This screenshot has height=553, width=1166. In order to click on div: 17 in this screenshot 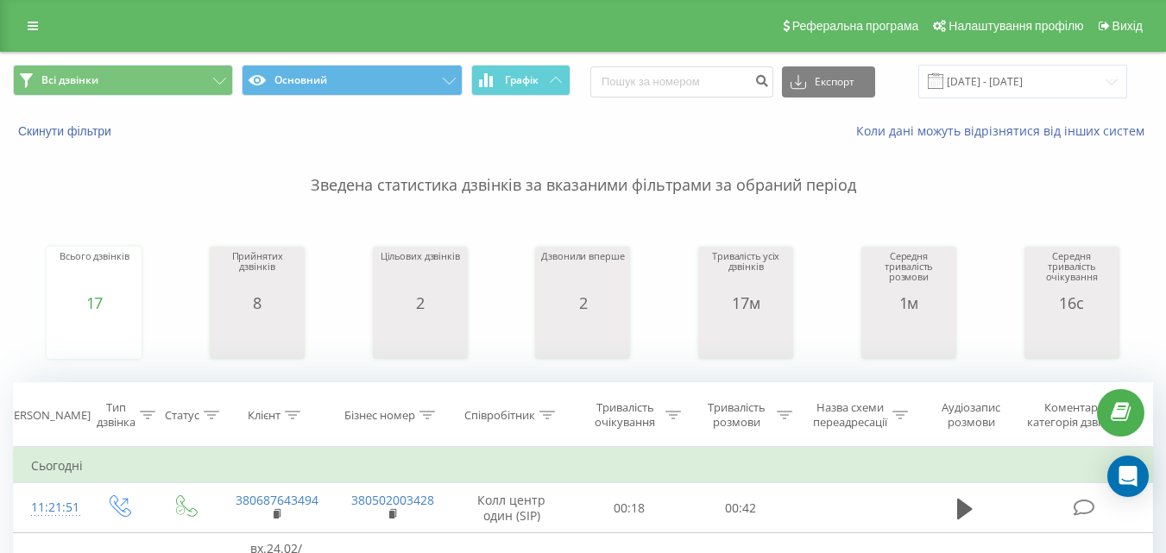, I will do `click(94, 303)`.